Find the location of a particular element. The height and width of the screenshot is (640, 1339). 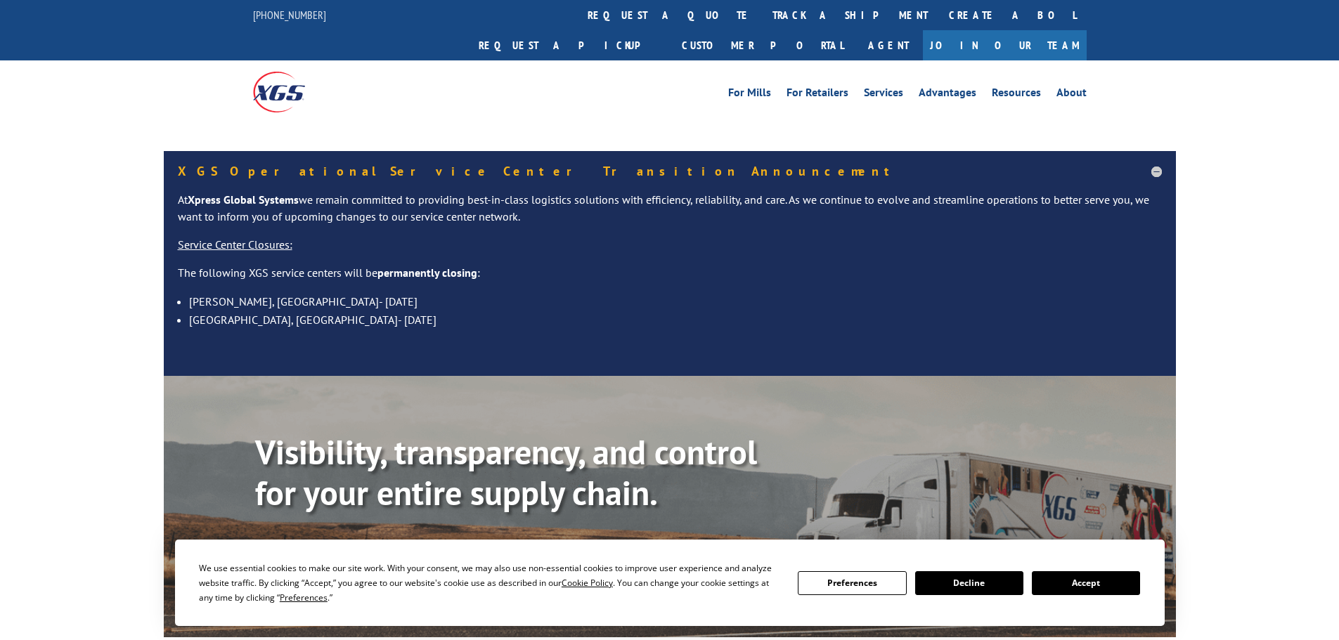

a: Customer Portal is located at coordinates (762, 45).